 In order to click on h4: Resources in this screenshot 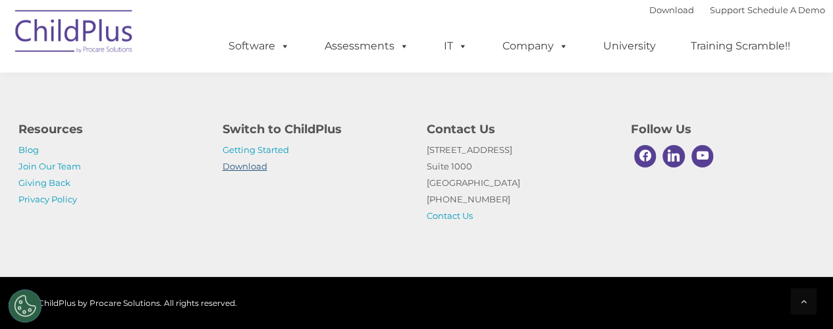, I will do `click(111, 129)`.